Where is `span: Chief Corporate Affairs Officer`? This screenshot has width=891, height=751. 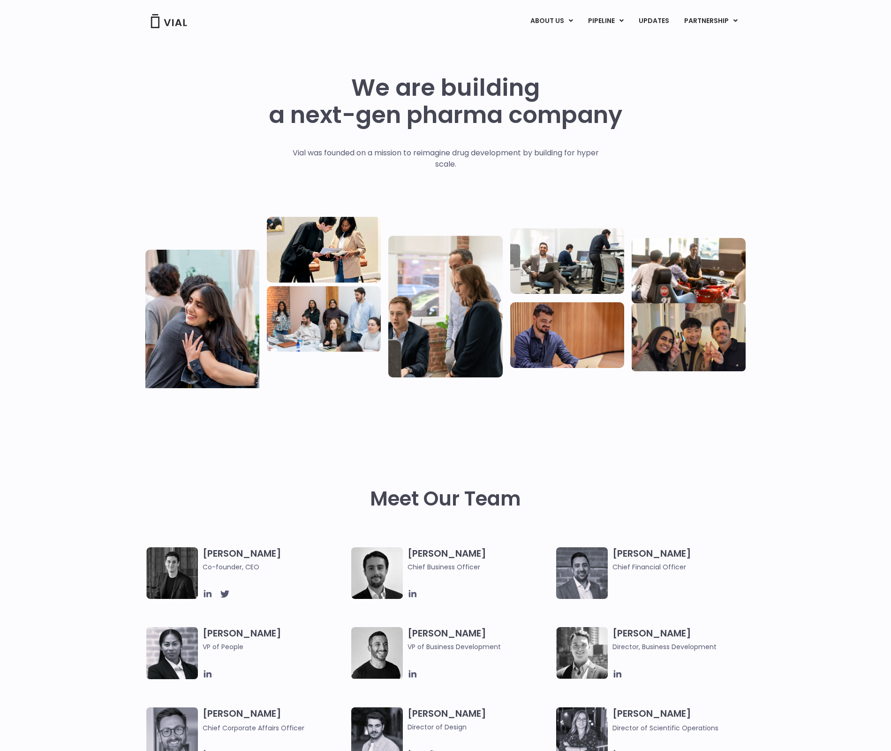
span: Chief Corporate Affairs Officer is located at coordinates (253, 728).